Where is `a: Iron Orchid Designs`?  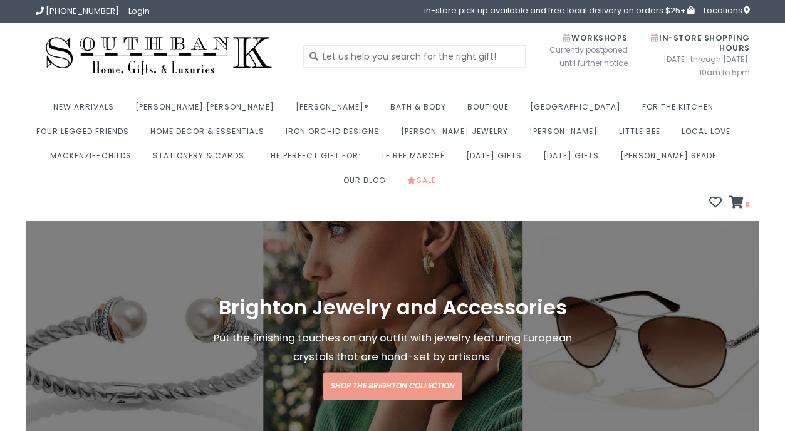
a: Iron Orchid Designs is located at coordinates (336, 135).